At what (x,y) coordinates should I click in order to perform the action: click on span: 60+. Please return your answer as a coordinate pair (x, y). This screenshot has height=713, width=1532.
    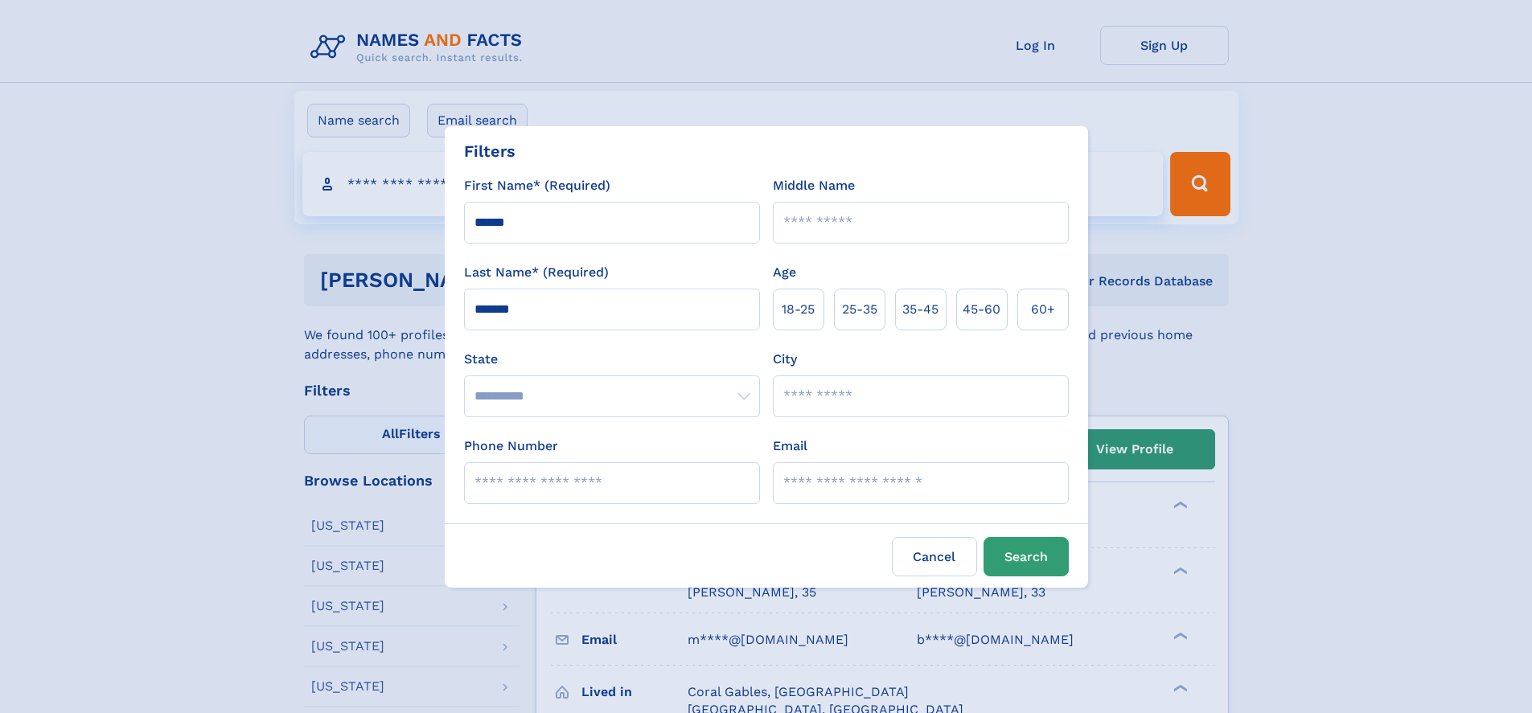
    Looking at the image, I should click on (1043, 310).